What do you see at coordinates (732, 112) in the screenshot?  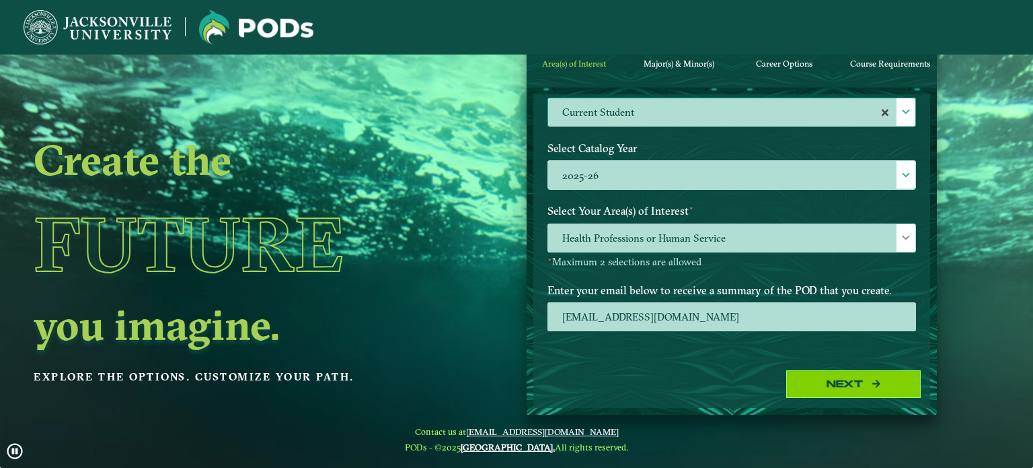 I see `label: Current Student` at bounding box center [732, 112].